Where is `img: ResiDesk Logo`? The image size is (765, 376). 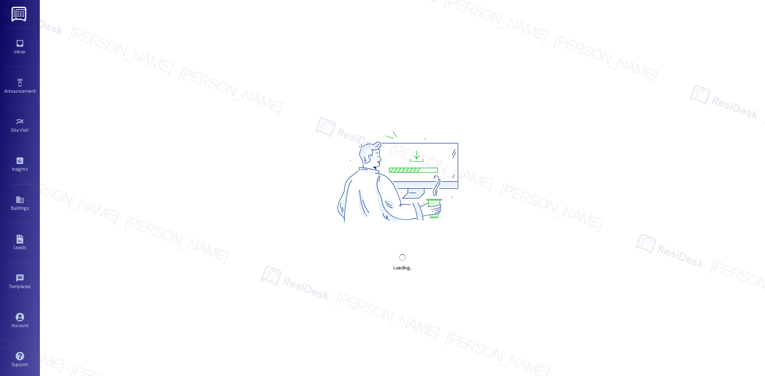
img: ResiDesk Logo is located at coordinates (20, 14).